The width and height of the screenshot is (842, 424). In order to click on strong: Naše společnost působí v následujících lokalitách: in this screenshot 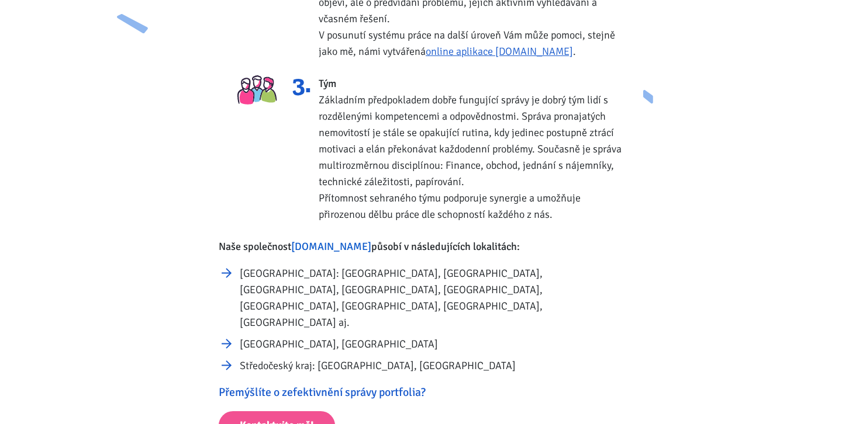, I will do `click(369, 247)`.